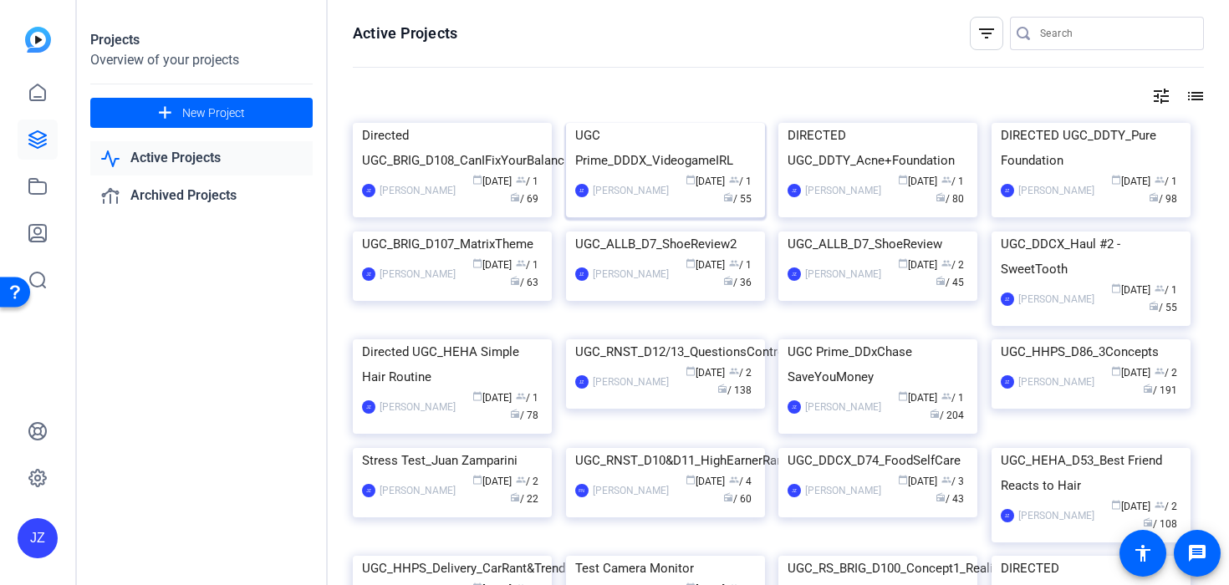 The image size is (1229, 585). What do you see at coordinates (950, 199) in the screenshot?
I see `span: / 80` at bounding box center [950, 199].